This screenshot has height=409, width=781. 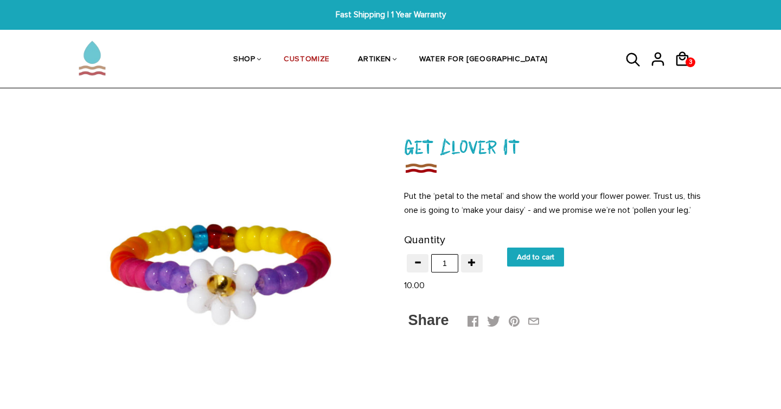 What do you see at coordinates (560, 203) in the screenshot?
I see `p: Put the ‘petal to the metal’ and show the world your flower power. Trust us, this one is going to...` at bounding box center [560, 203].